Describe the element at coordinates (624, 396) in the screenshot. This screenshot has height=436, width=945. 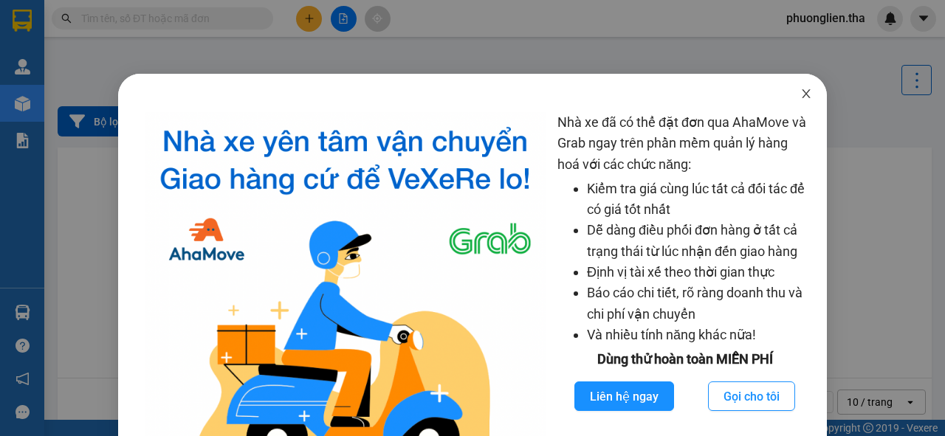
I see `button: Liên hệ ngay` at that location.